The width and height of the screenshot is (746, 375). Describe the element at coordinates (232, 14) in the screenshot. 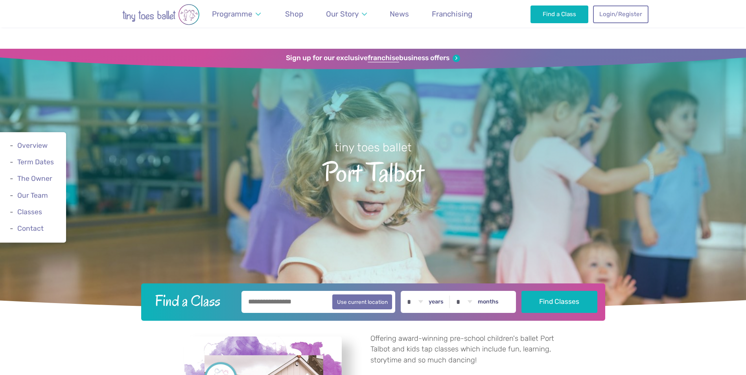

I see `span: Programme` at that location.